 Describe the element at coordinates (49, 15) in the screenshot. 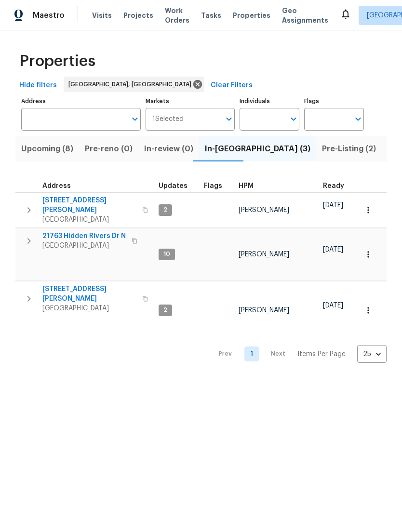

I see `span: Maestro` at that location.